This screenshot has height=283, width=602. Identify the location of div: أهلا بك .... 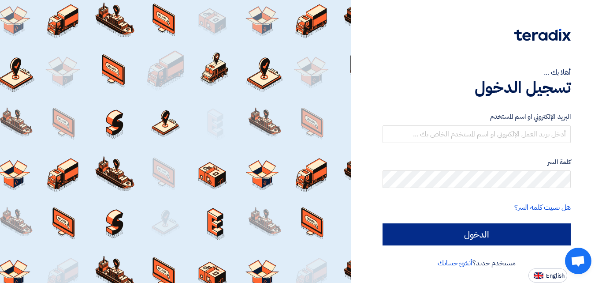
(477, 72).